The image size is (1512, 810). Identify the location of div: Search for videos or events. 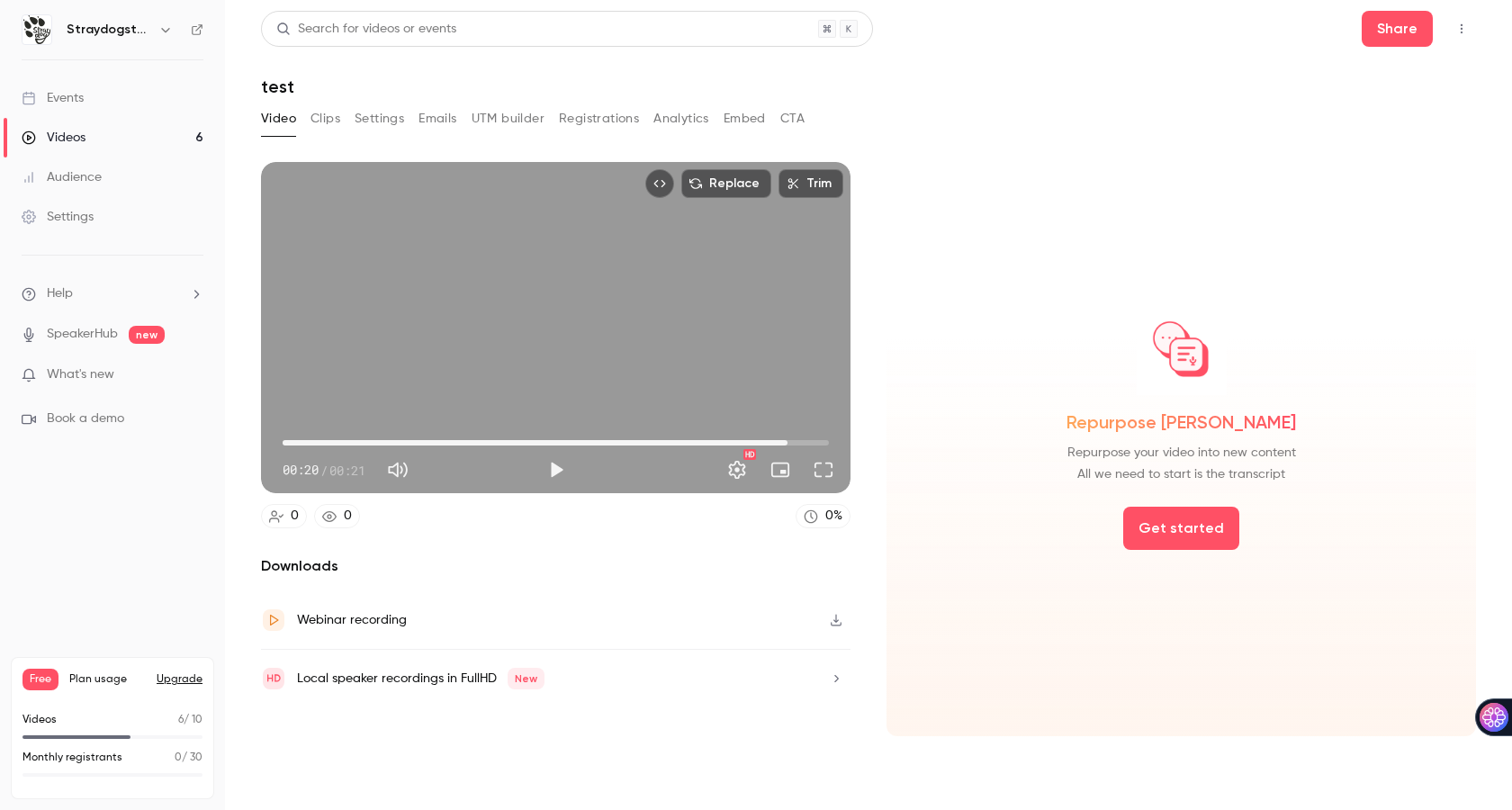
(366, 29).